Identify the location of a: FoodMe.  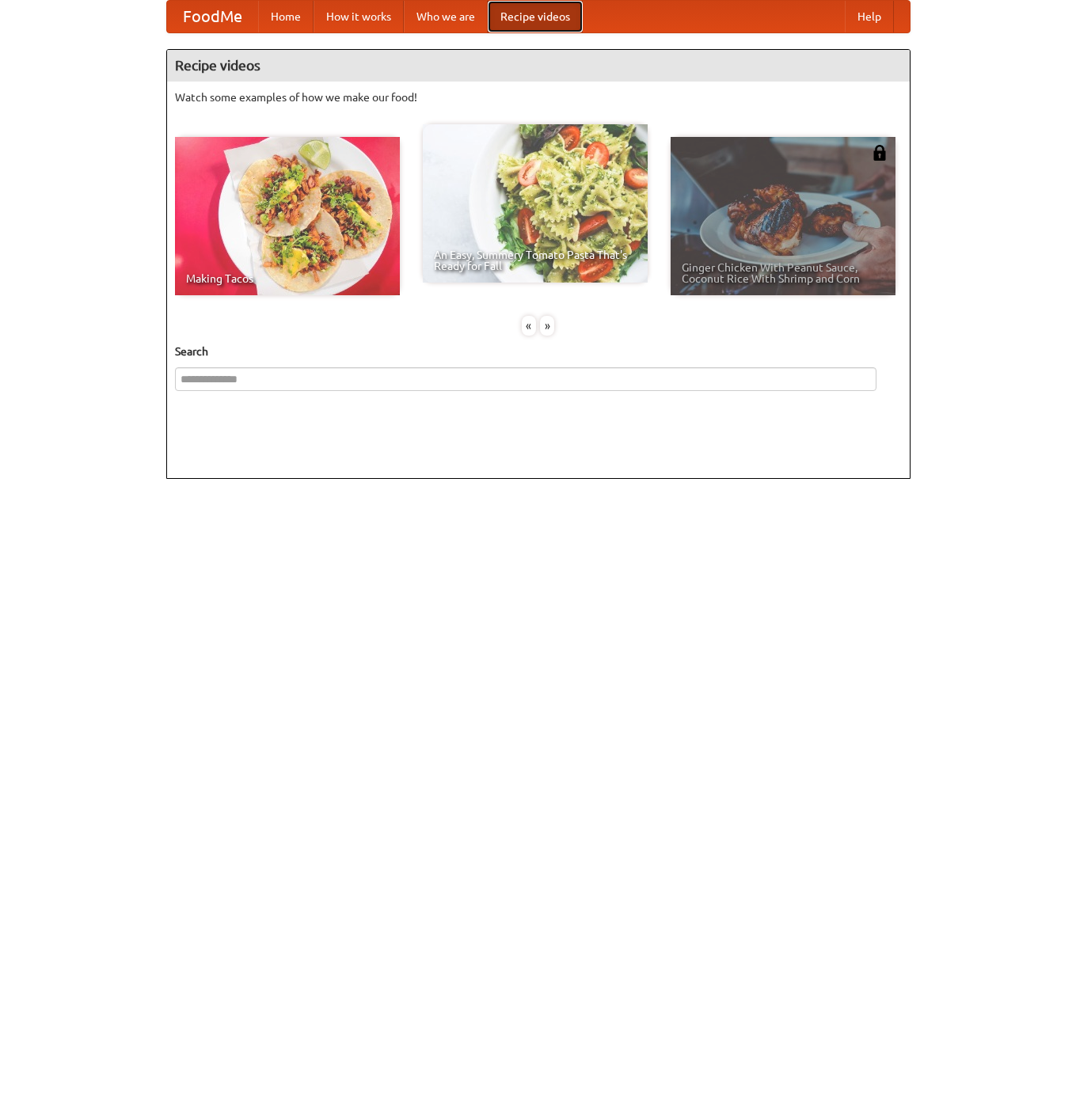
(212, 16).